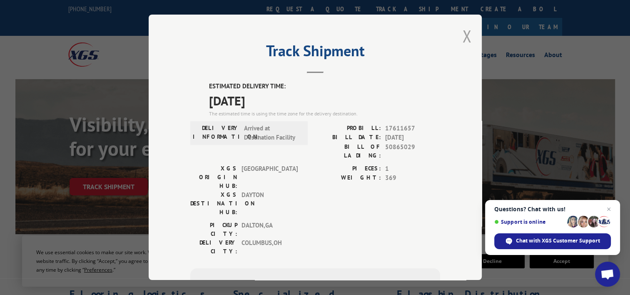 Image resolution: width=630 pixels, height=295 pixels. What do you see at coordinates (214, 203) in the screenshot?
I see `label: XGS DESTINATION HUB:` at bounding box center [214, 203].